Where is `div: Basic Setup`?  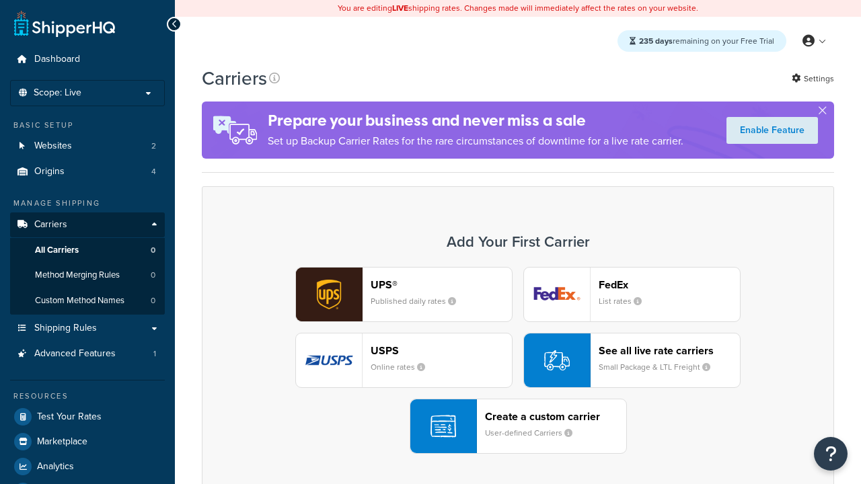 div: Basic Setup is located at coordinates (87, 125).